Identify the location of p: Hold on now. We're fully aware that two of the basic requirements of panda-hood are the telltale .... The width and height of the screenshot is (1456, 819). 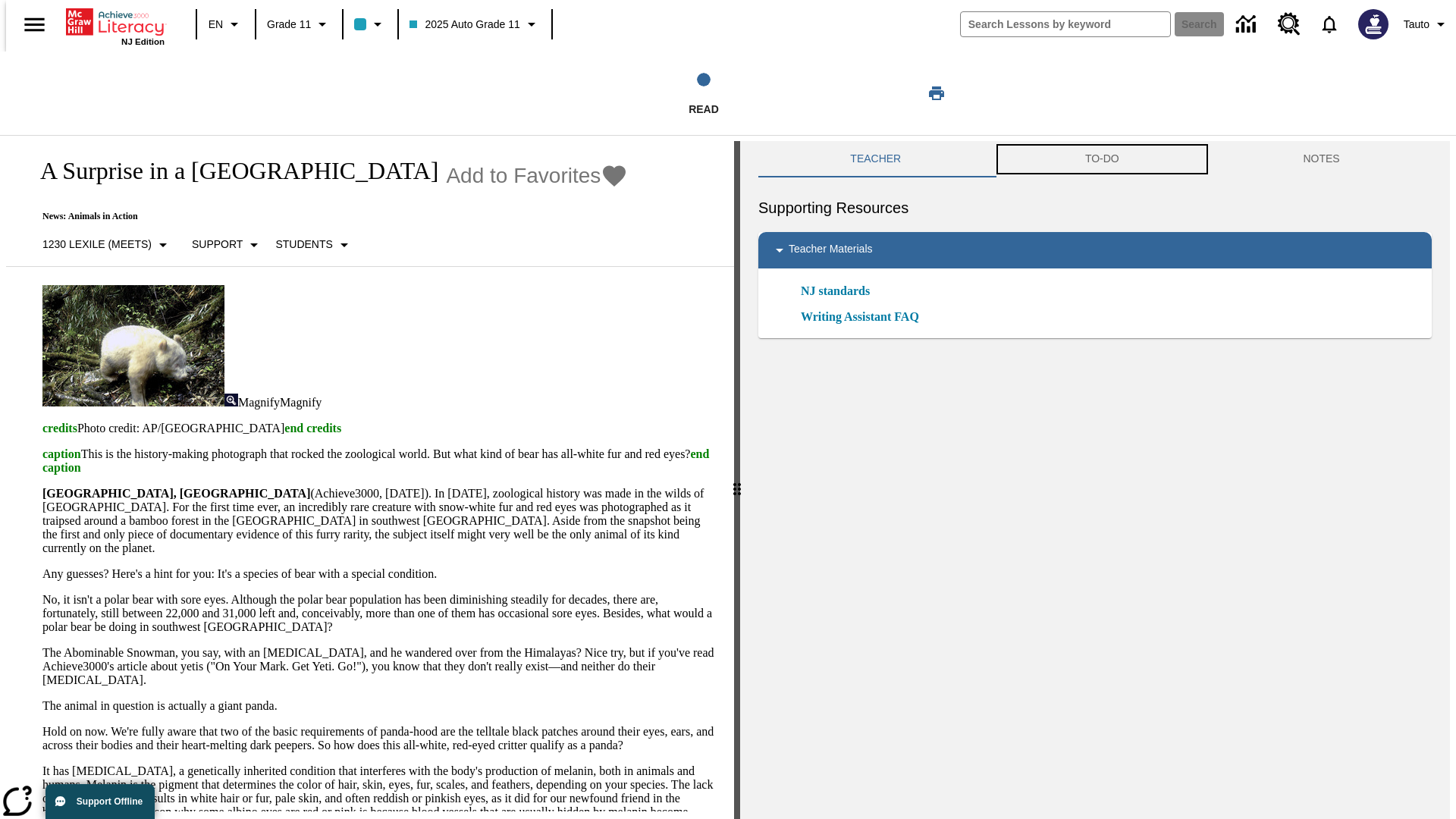
(380, 738).